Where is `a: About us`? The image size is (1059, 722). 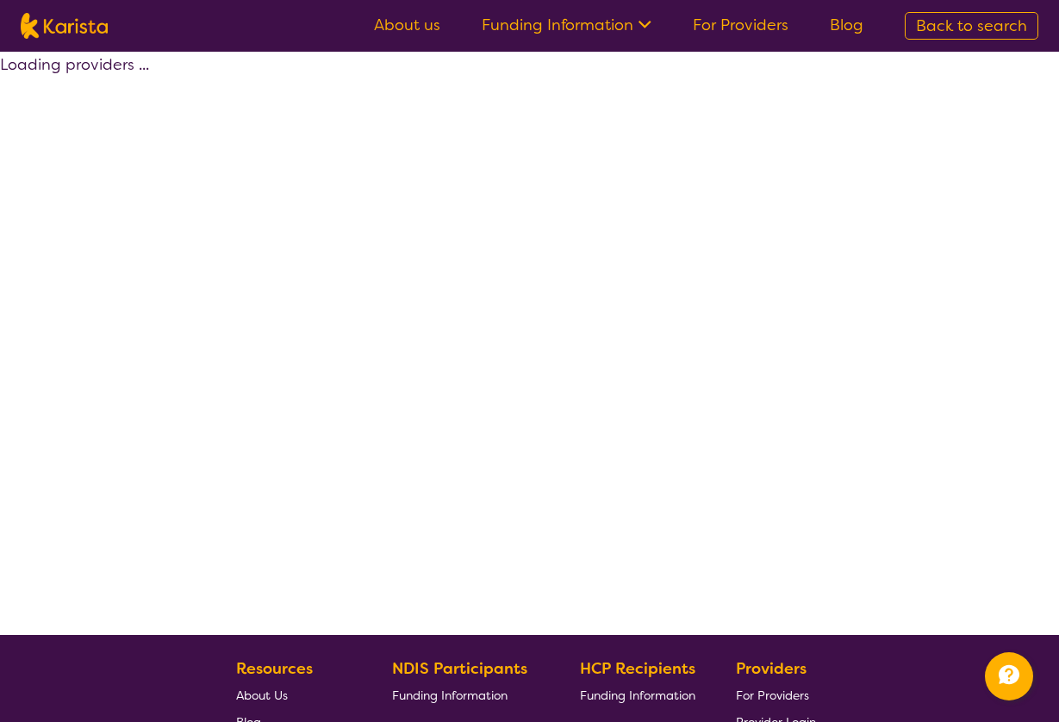 a: About us is located at coordinates (407, 25).